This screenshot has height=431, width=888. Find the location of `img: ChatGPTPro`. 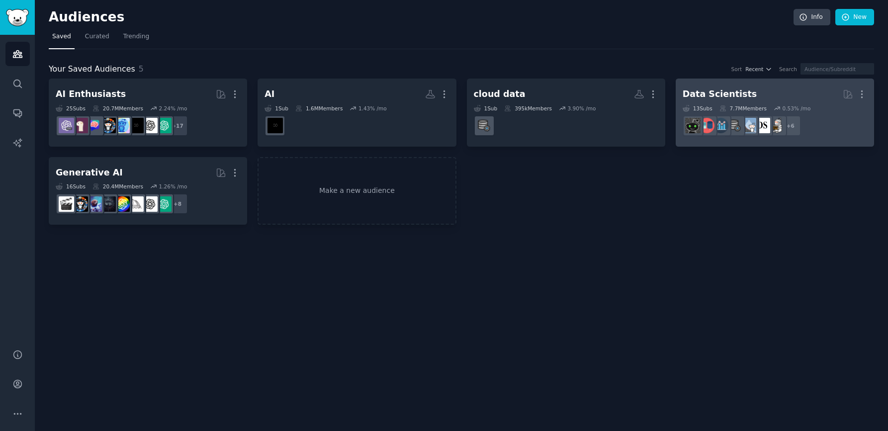

img: ChatGPTPro is located at coordinates (66, 125).